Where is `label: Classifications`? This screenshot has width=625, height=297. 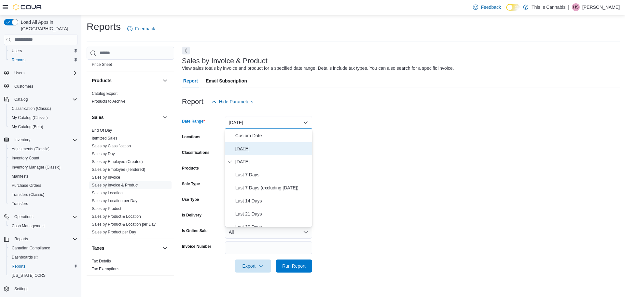 label: Classifications is located at coordinates (196, 152).